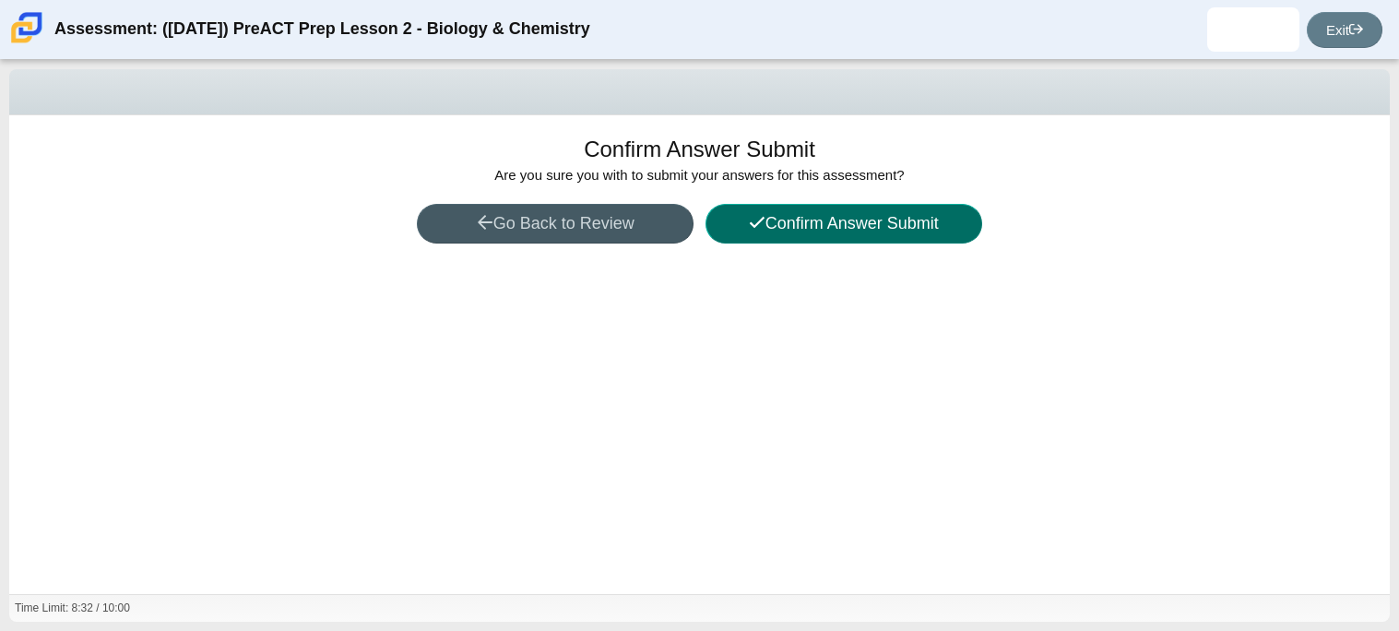 This screenshot has width=1399, height=631. Describe the element at coordinates (72, 608) in the screenshot. I see `div: Time Limit: 8:32 / 10:00` at that location.